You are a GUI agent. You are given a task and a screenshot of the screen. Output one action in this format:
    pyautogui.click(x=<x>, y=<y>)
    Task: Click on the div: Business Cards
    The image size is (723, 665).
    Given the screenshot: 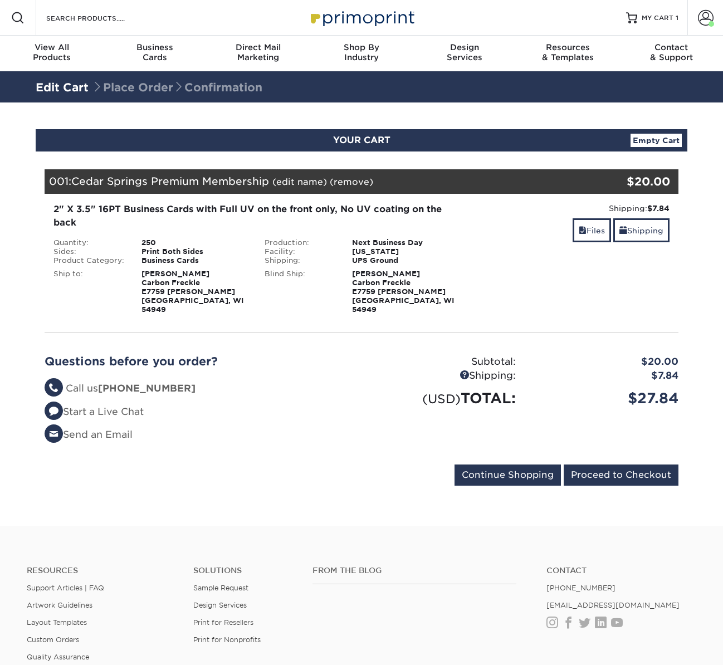 What is the action you would take?
    pyautogui.click(x=194, y=261)
    